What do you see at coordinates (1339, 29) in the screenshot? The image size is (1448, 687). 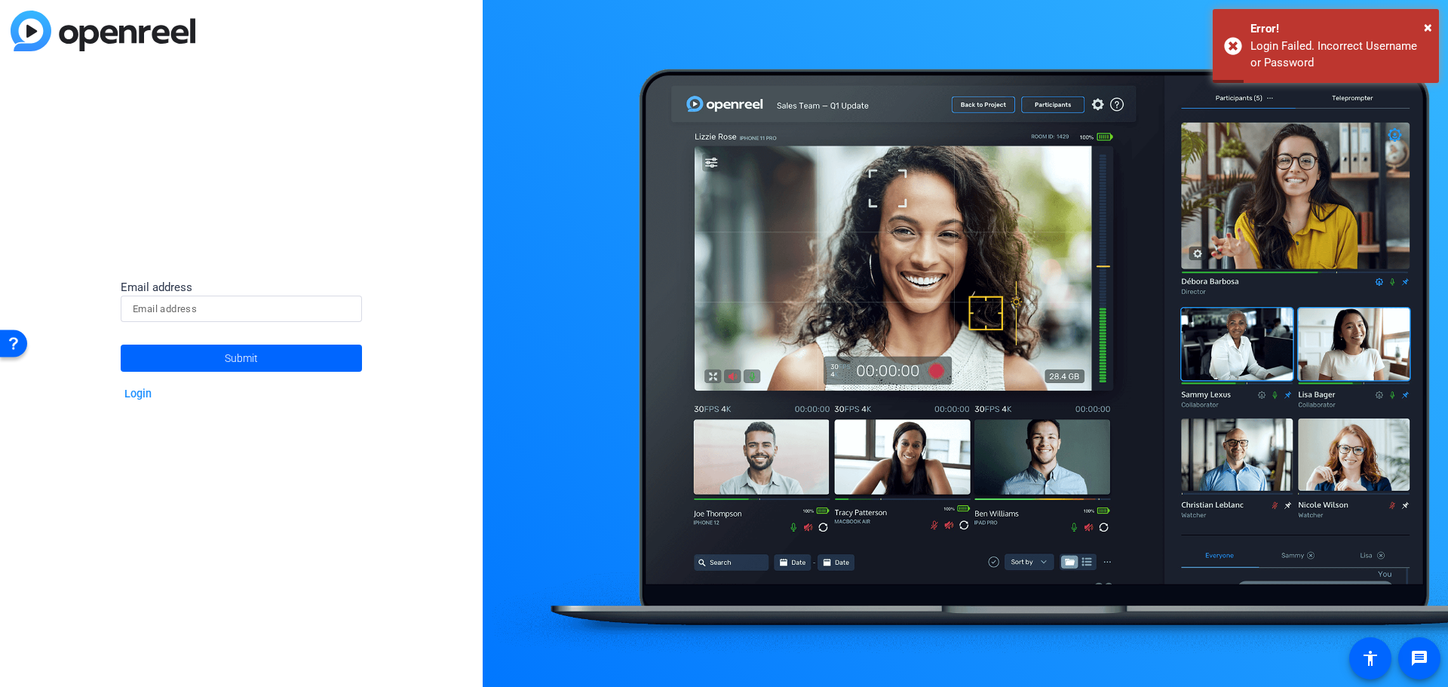 I see `div: Error!` at bounding box center [1339, 29].